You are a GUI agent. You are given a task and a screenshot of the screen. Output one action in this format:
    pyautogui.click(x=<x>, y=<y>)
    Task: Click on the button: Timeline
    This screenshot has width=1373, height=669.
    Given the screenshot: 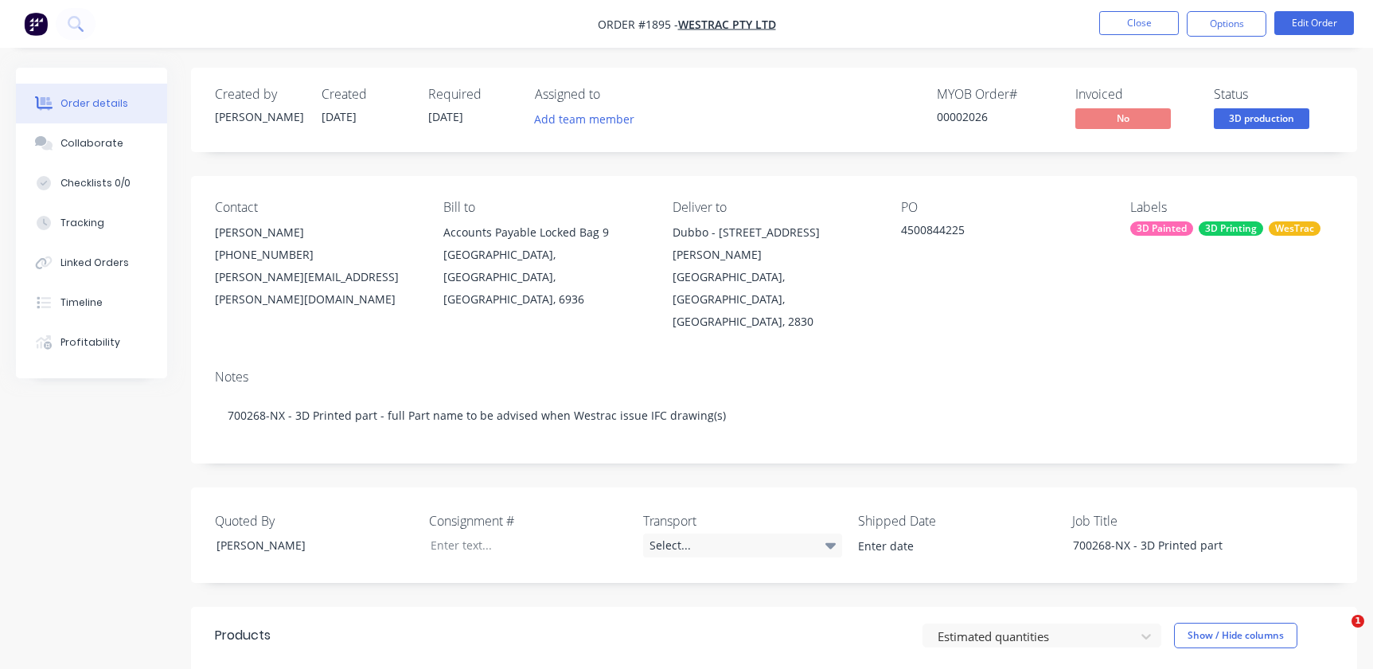 What is the action you would take?
    pyautogui.click(x=92, y=303)
    